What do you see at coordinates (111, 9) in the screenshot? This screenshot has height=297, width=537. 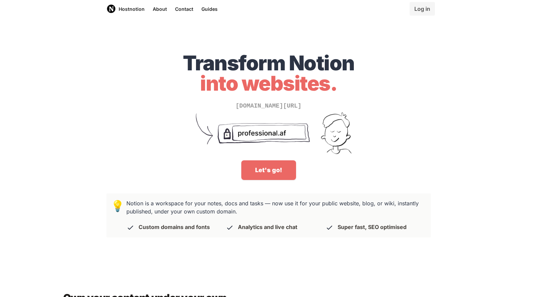 I see `img: Host Notion logo` at bounding box center [111, 9].